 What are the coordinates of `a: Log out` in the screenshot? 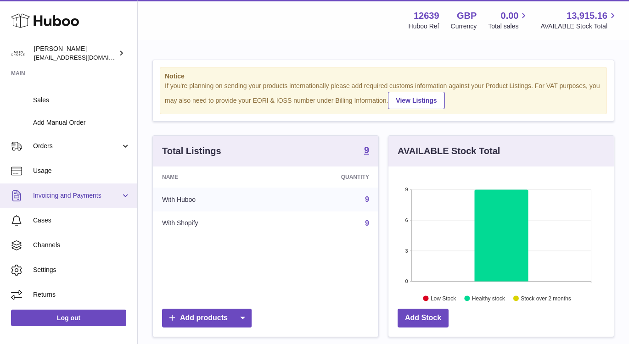 It's located at (68, 318).